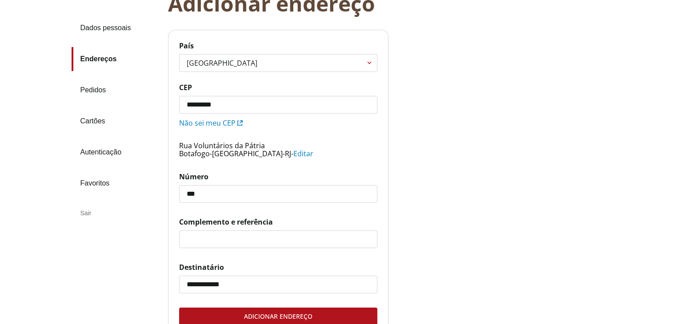 The width and height of the screenshot is (676, 324). Describe the element at coordinates (278, 285) in the screenshot. I see `input: Destinatário` at that location.